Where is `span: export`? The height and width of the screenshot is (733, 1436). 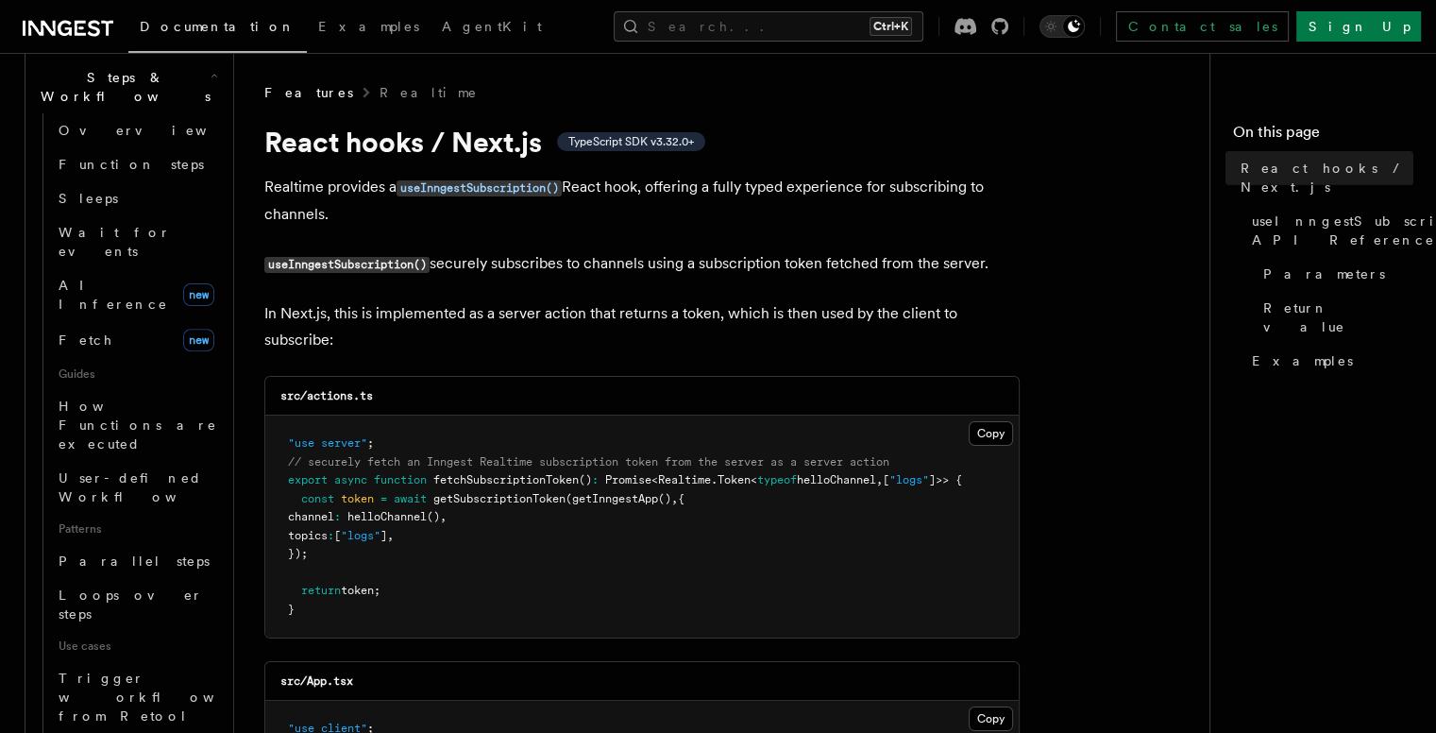 span: export is located at coordinates (308, 480).